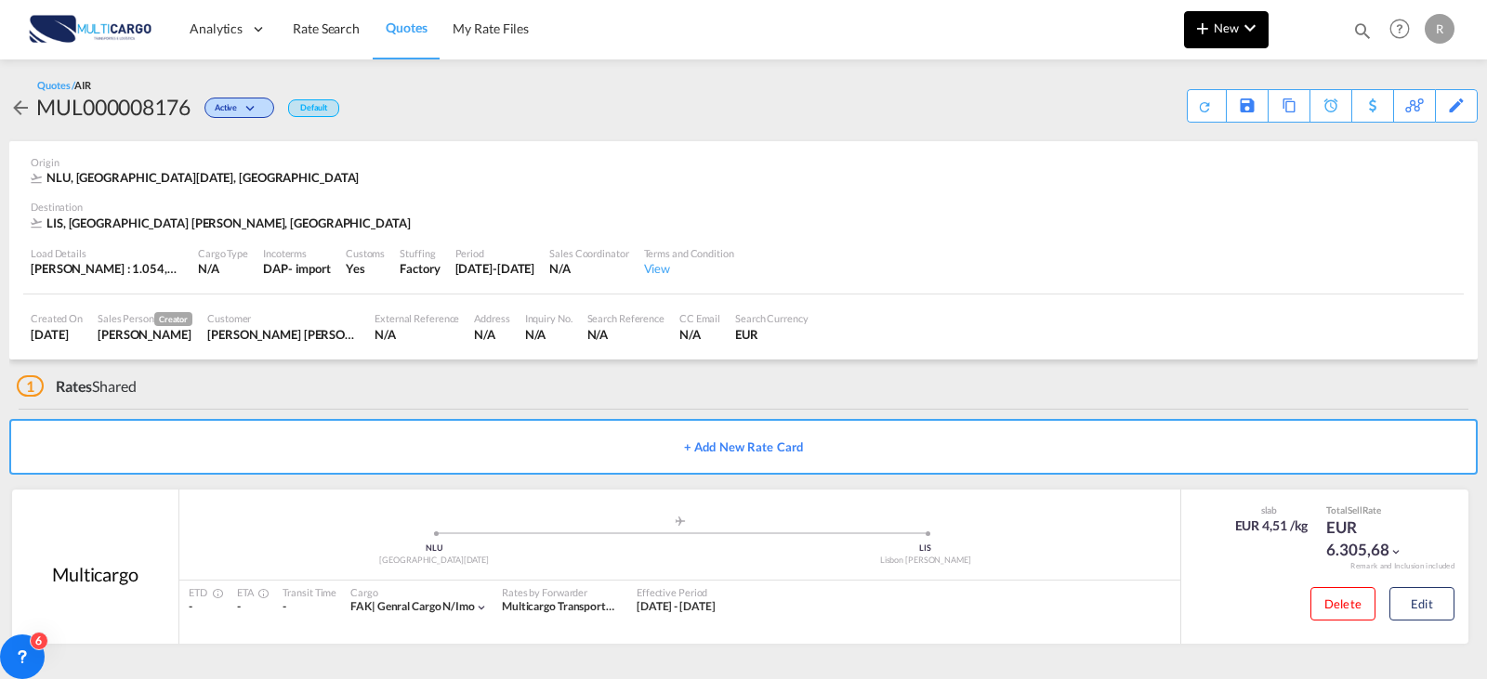 The width and height of the screenshot is (1487, 679). I want to click on div: Inquiry No., so click(548, 318).